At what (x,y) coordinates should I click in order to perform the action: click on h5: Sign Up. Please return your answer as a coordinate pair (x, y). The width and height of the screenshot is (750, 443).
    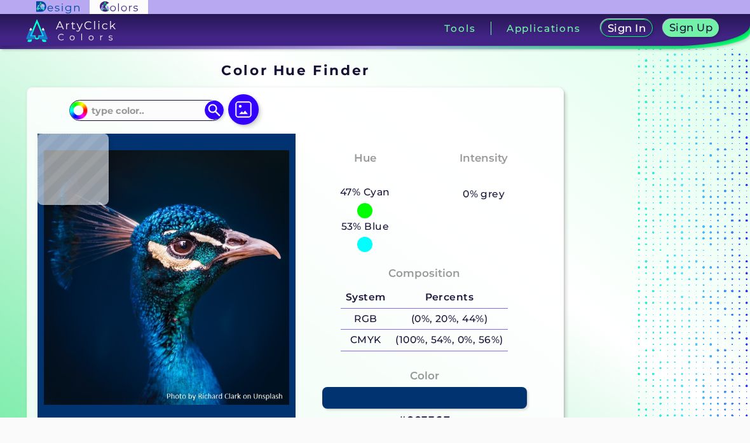
    Looking at the image, I should click on (691, 27).